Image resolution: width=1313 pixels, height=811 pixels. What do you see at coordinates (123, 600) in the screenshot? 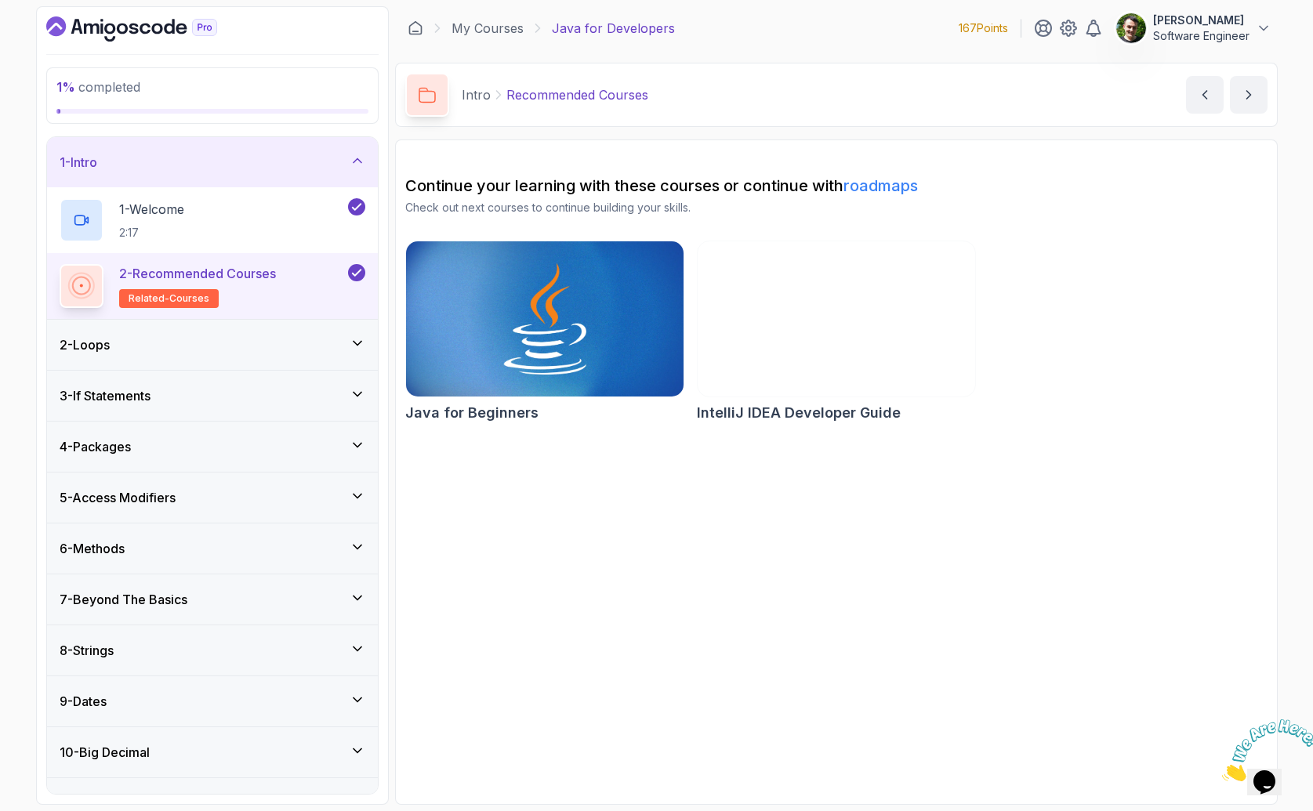
I see `h3: 7 - Beyond The Basics` at bounding box center [123, 600].